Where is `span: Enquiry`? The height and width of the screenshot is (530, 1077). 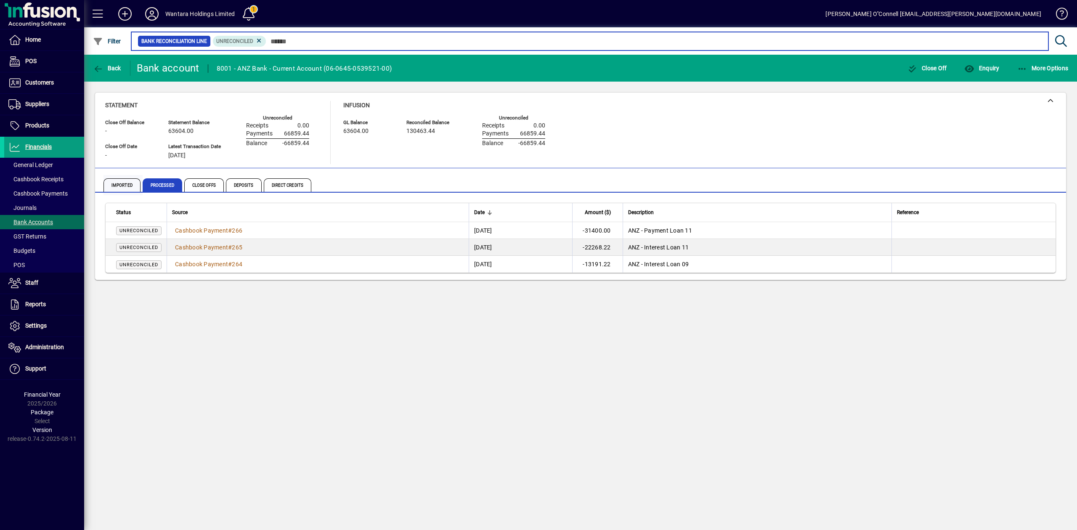 span: Enquiry is located at coordinates (981, 68).